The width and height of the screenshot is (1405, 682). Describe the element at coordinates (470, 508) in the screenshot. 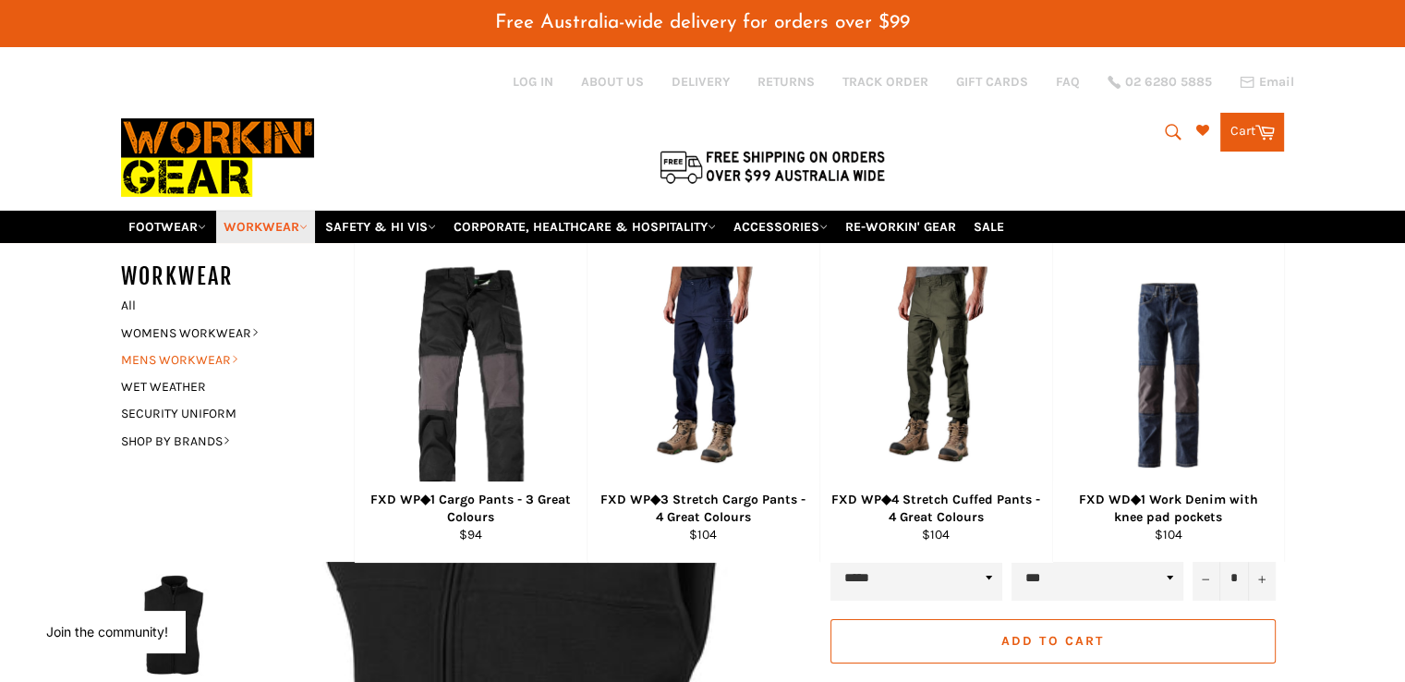

I see `div: FXD WP◆1 Cargo Pants - 3 Great Colours` at that location.